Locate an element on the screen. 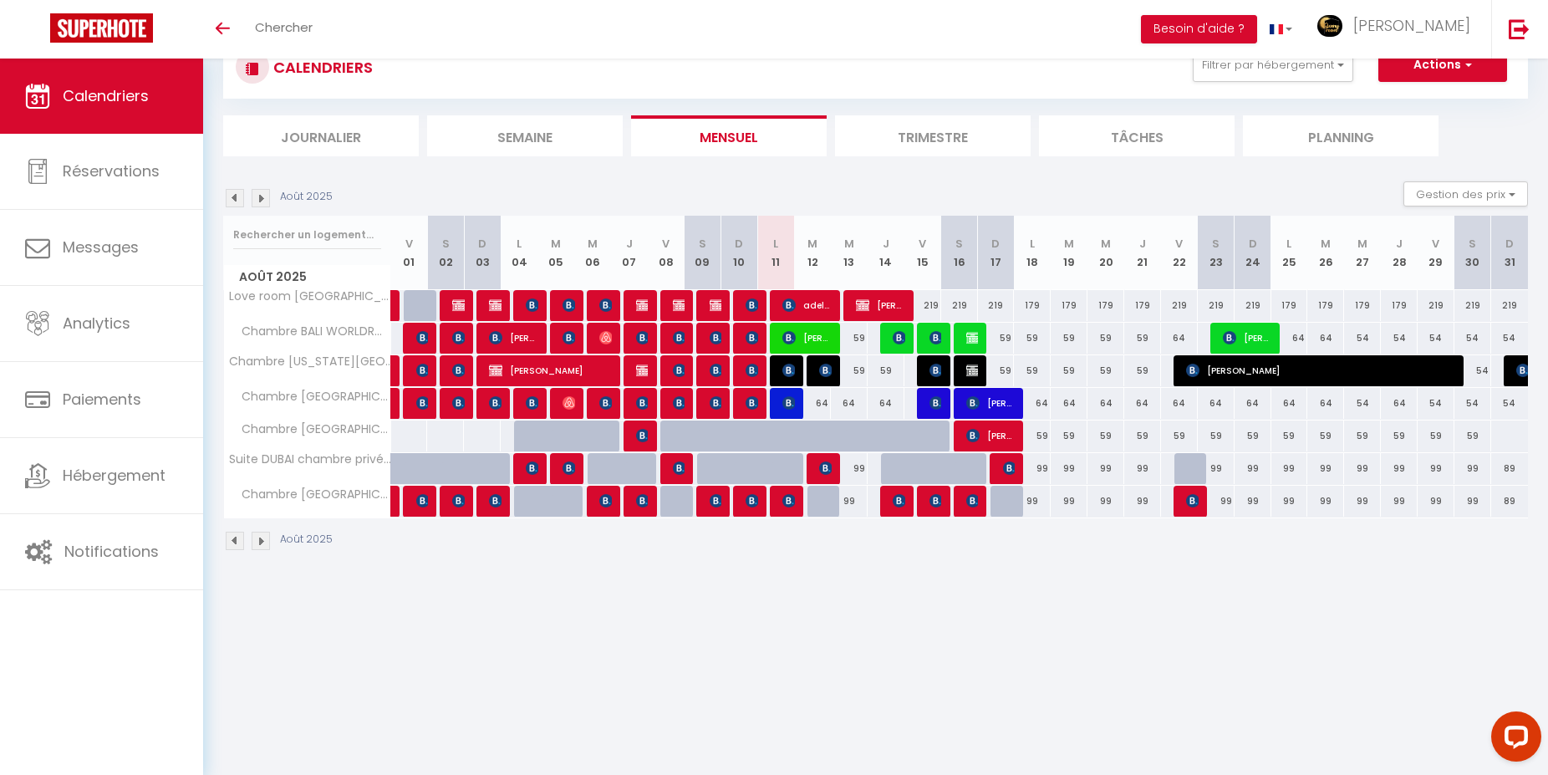 The image size is (1548, 775). span: Analytics is located at coordinates (96, 323).